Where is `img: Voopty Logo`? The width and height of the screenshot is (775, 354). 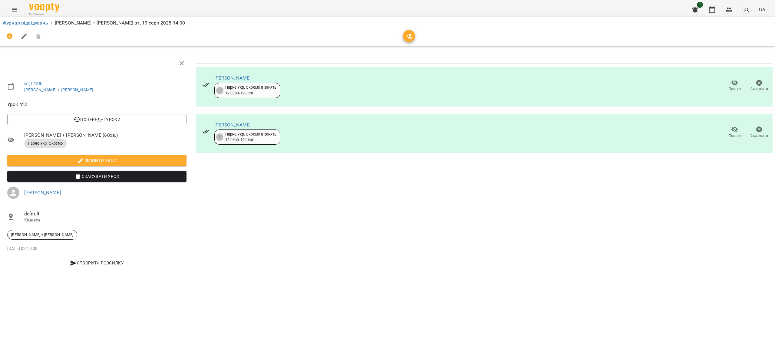 img: Voopty Logo is located at coordinates (44, 7).